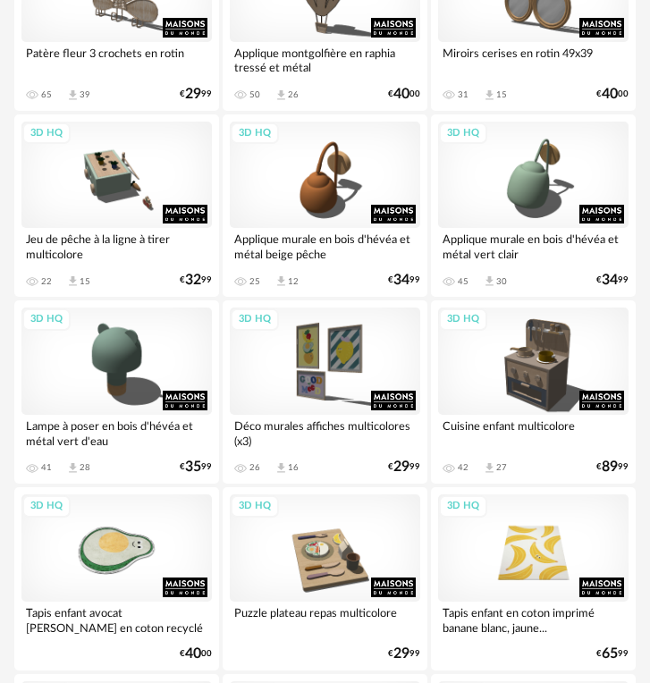  I want to click on div: 12, so click(293, 282).